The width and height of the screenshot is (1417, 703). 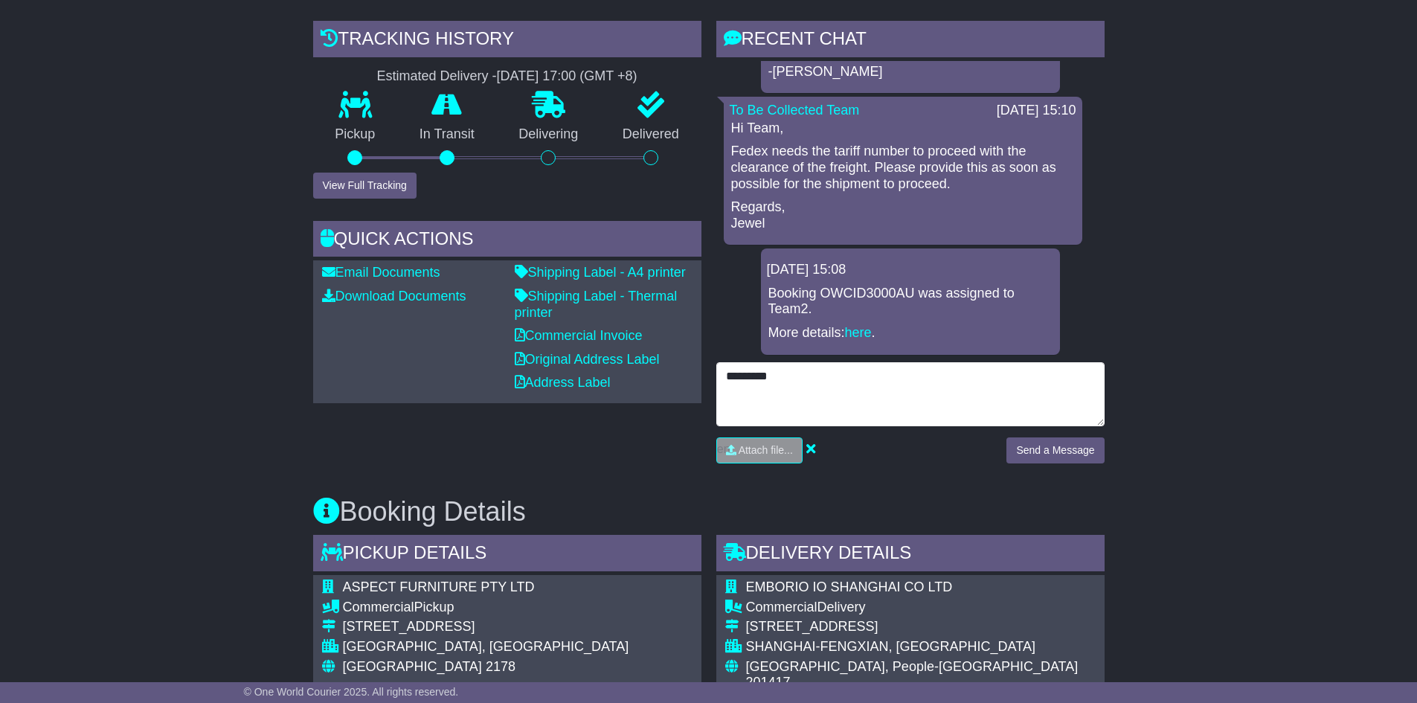 What do you see at coordinates (903, 167) in the screenshot?
I see `p: Fedex needs the tariff number to proceed with the clearance of the freight. Please provide this a...` at bounding box center [903, 167].